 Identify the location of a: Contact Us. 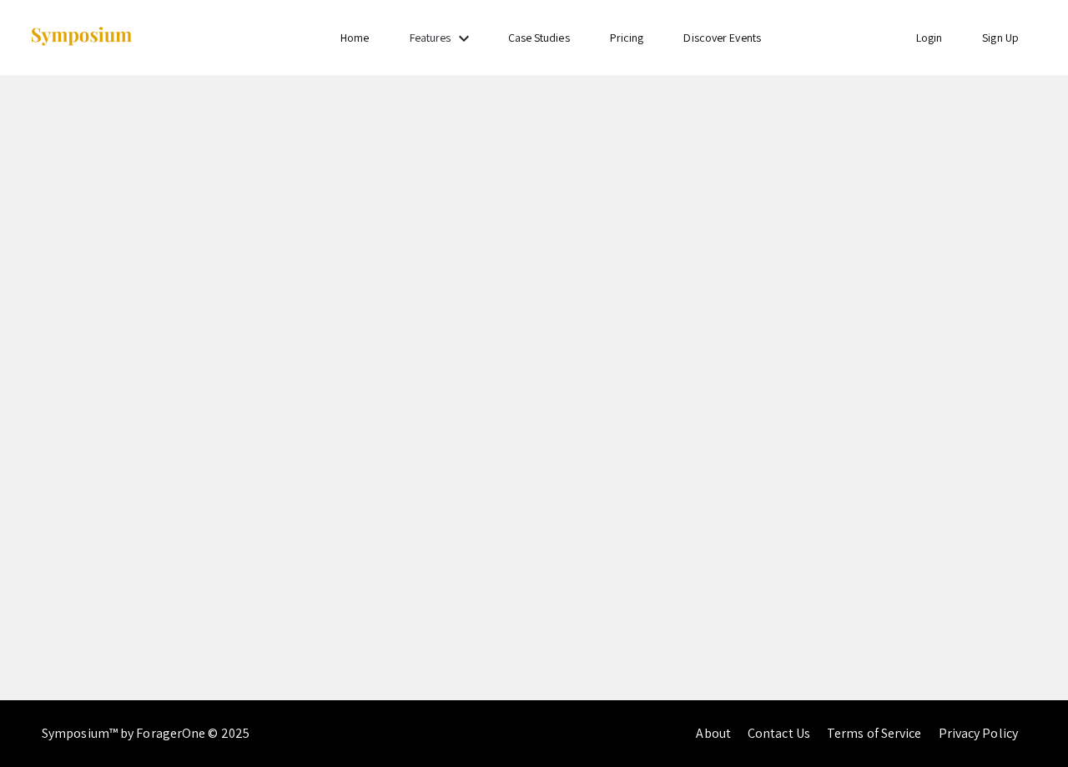
(779, 733).